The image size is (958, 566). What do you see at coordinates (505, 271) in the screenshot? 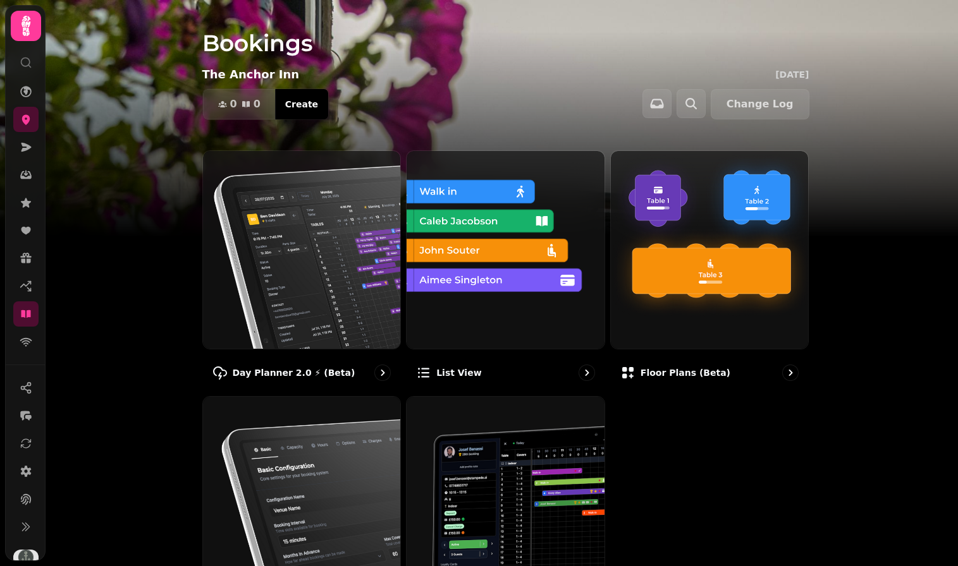
I see `a: List viewList view` at bounding box center [505, 271].